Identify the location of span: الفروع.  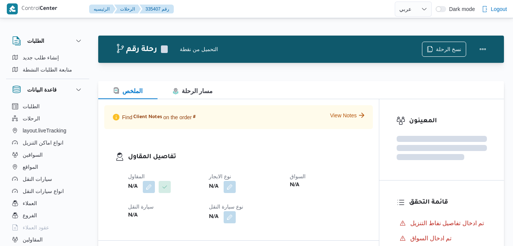
(30, 215).